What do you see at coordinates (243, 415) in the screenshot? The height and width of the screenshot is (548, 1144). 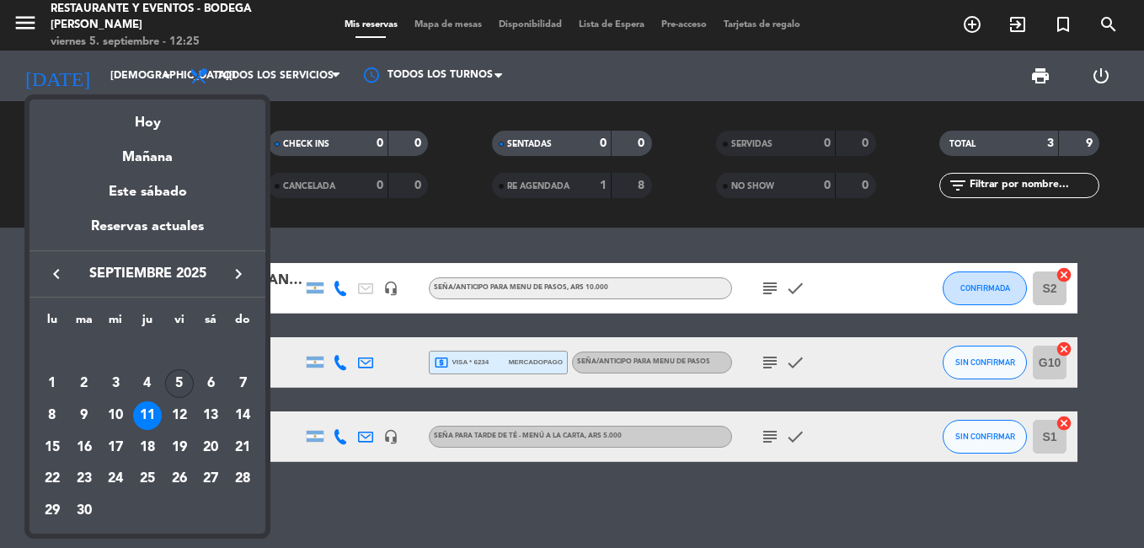 I see `td: 14 de septiembre de 2025` at bounding box center [243, 415].